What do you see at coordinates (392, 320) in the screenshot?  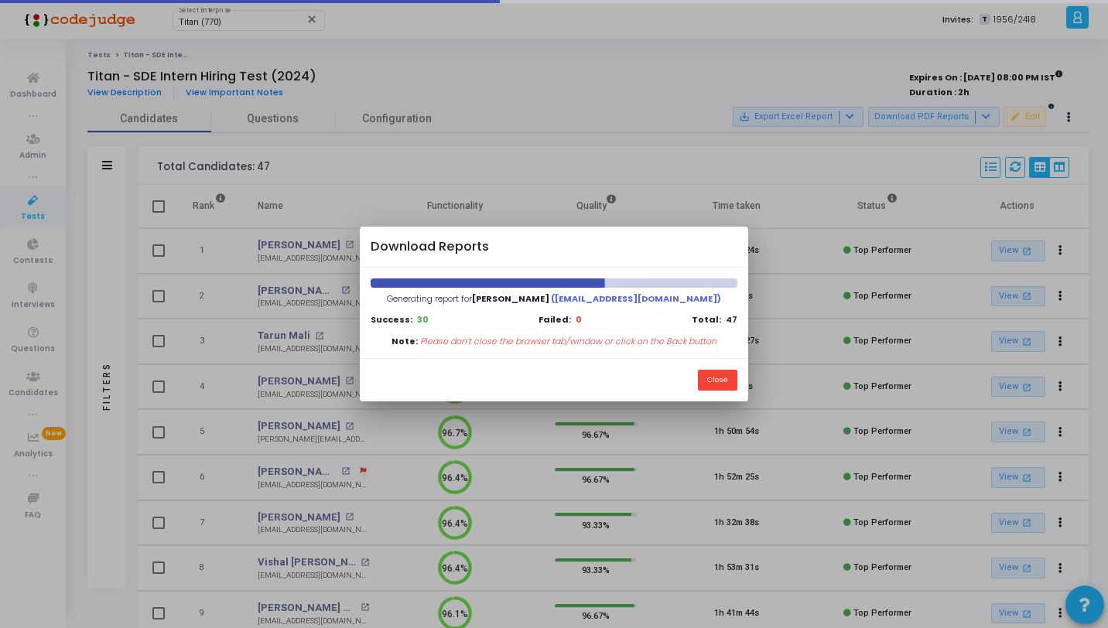 I see `b: Success:` at bounding box center [392, 320].